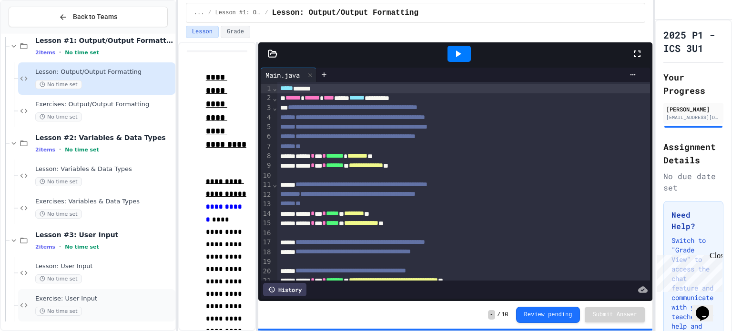  What do you see at coordinates (104, 202) in the screenshot?
I see `span: Exercises: Variables & Data Types` at bounding box center [104, 202].